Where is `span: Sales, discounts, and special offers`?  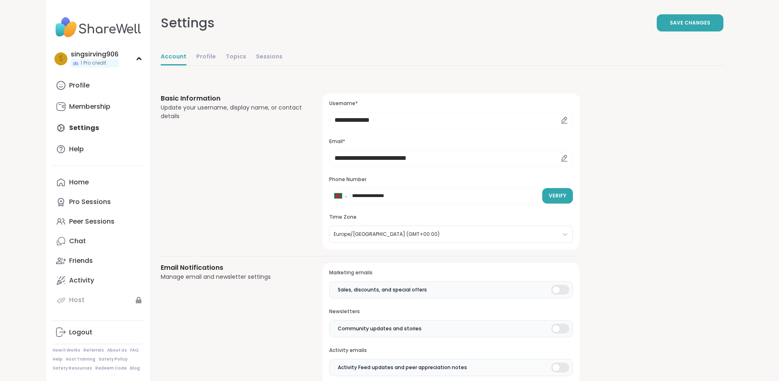 span: Sales, discounts, and special offers is located at coordinates (383, 290).